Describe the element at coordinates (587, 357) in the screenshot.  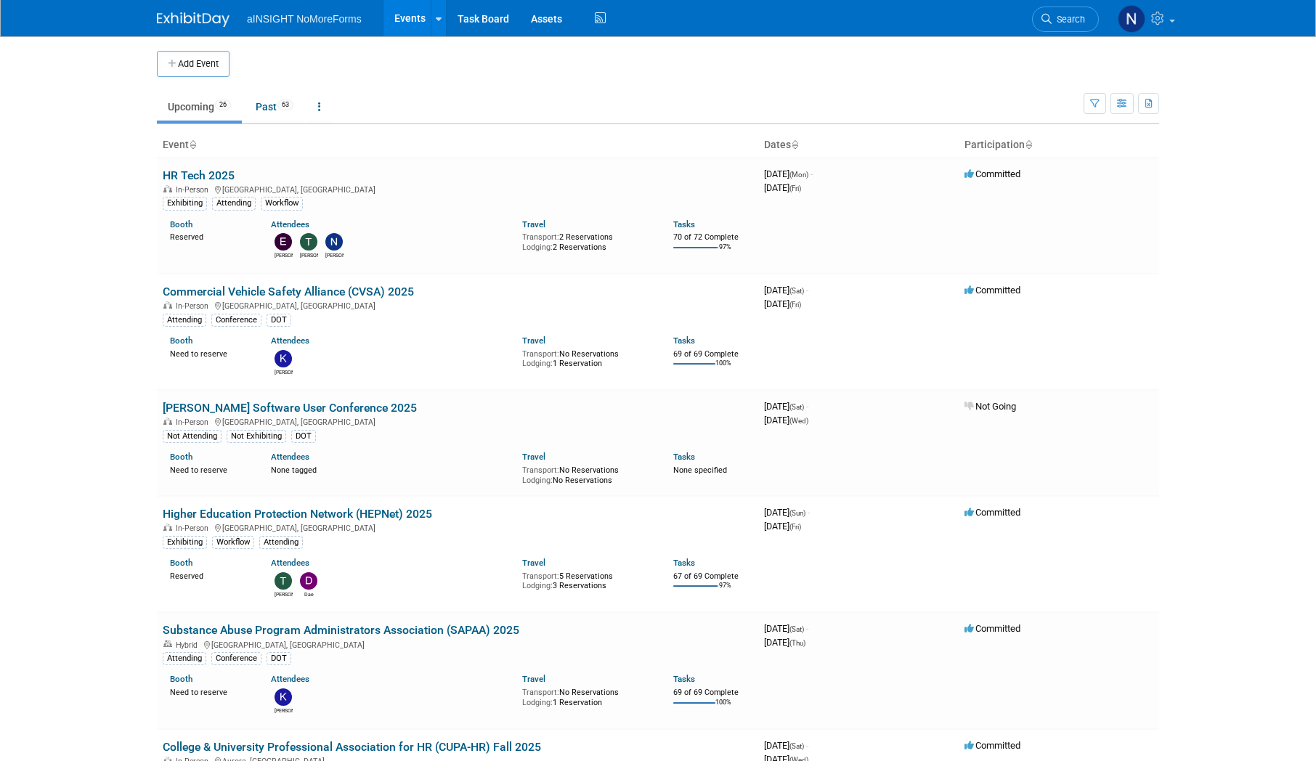
I see `div: No Reservations 1 Reservation` at that location.